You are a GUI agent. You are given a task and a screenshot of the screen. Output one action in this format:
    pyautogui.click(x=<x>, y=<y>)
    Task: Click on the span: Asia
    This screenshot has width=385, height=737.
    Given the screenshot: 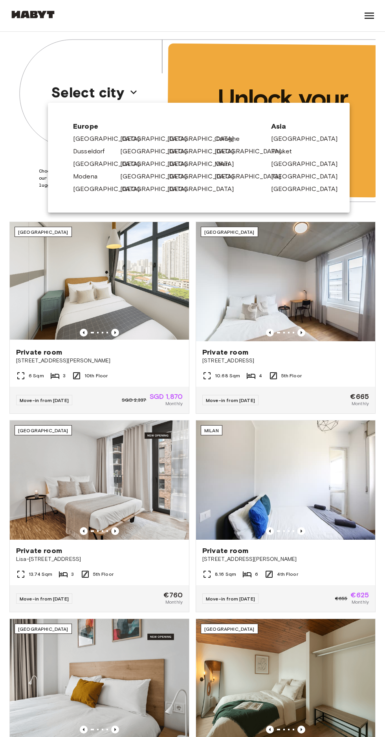 What is the action you would take?
    pyautogui.click(x=297, y=126)
    